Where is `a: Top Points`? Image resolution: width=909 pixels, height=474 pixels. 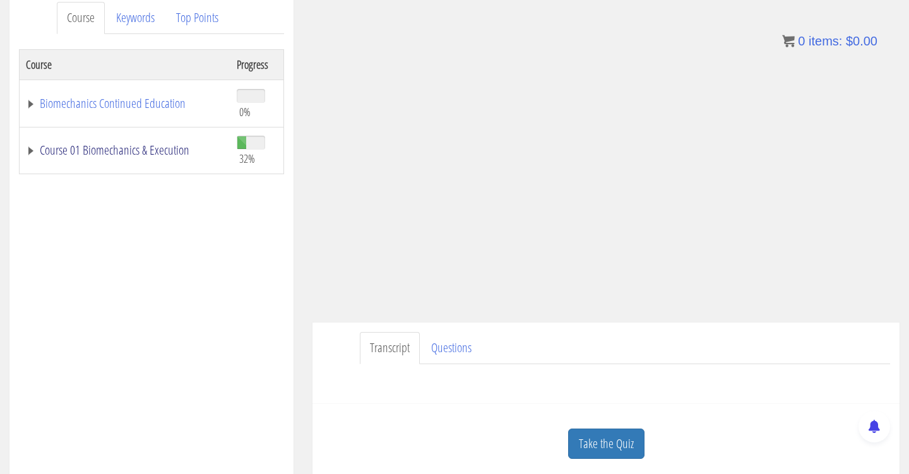 a: Top Points is located at coordinates (197, 18).